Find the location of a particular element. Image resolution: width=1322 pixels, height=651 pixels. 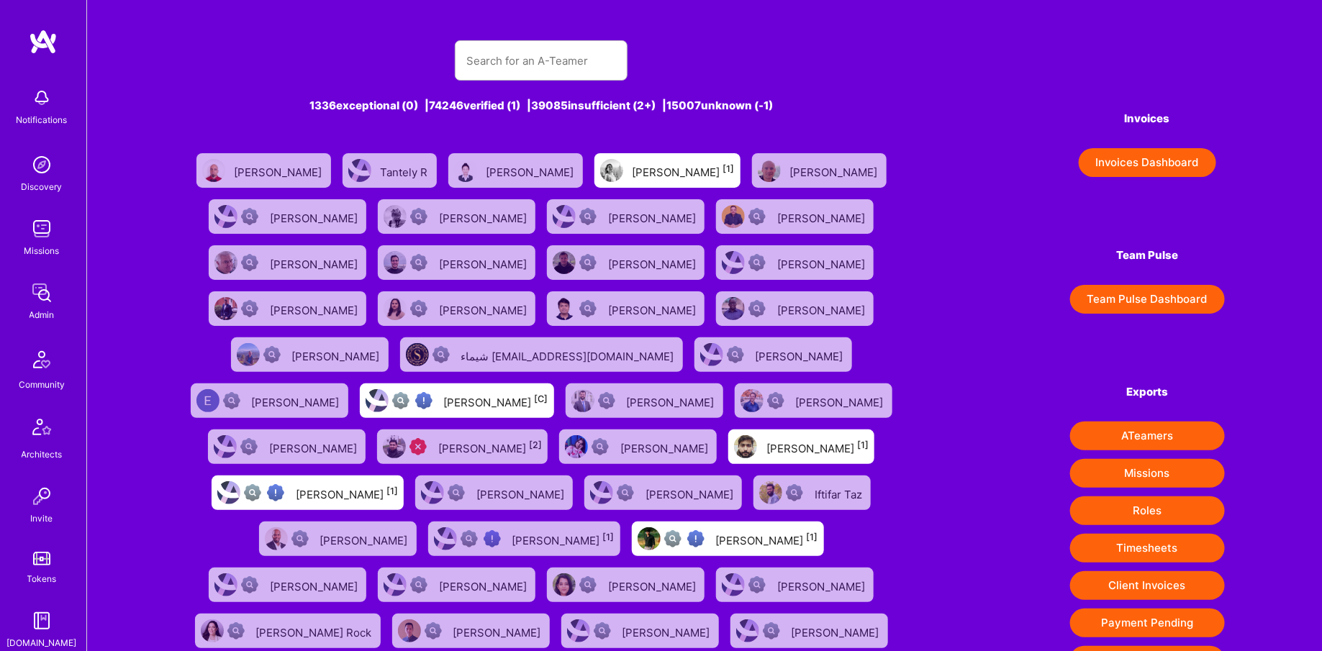

button: Roles is located at coordinates (1147, 511).